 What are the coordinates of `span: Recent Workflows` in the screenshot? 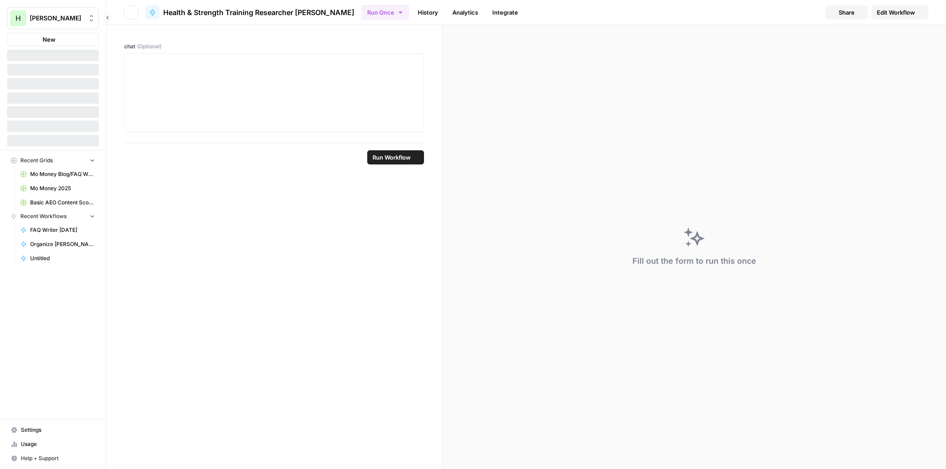 It's located at (43, 216).